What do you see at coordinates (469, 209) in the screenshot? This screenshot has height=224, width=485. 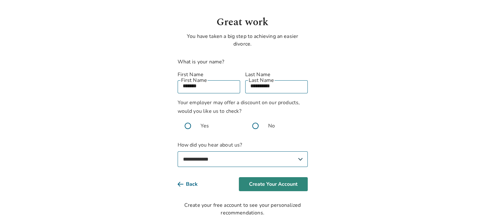 I see `div: Widget de chat` at bounding box center [469, 209].